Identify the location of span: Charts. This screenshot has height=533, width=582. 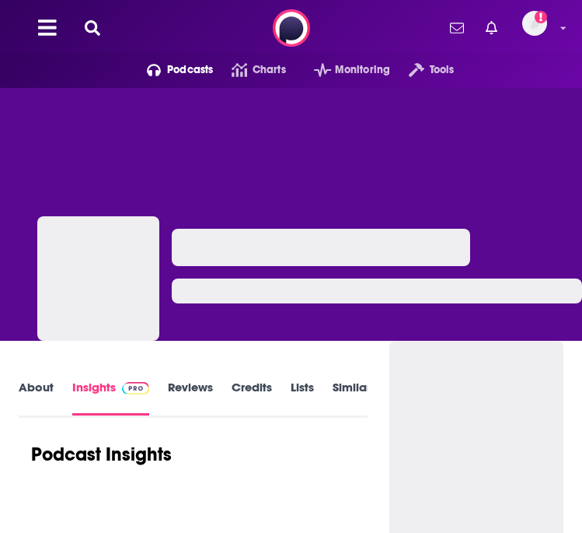
(269, 70).